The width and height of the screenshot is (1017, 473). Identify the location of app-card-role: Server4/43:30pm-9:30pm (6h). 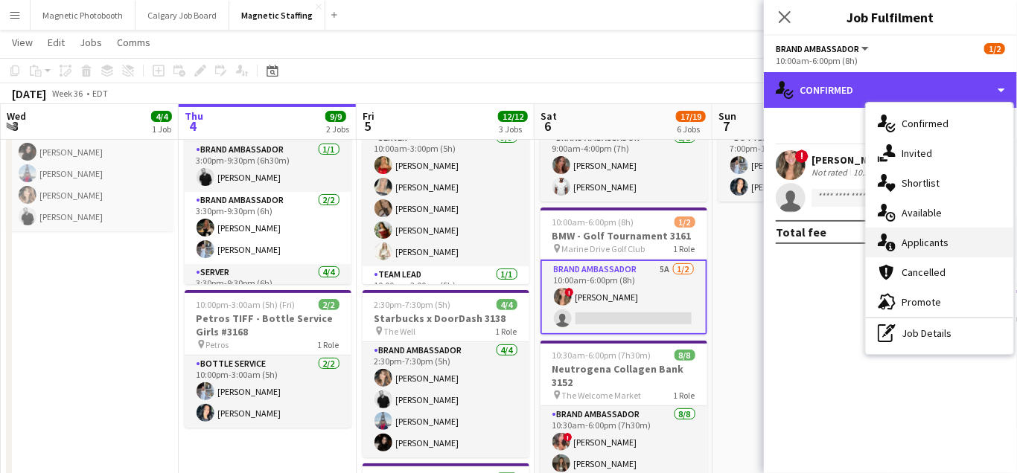
(268, 321).